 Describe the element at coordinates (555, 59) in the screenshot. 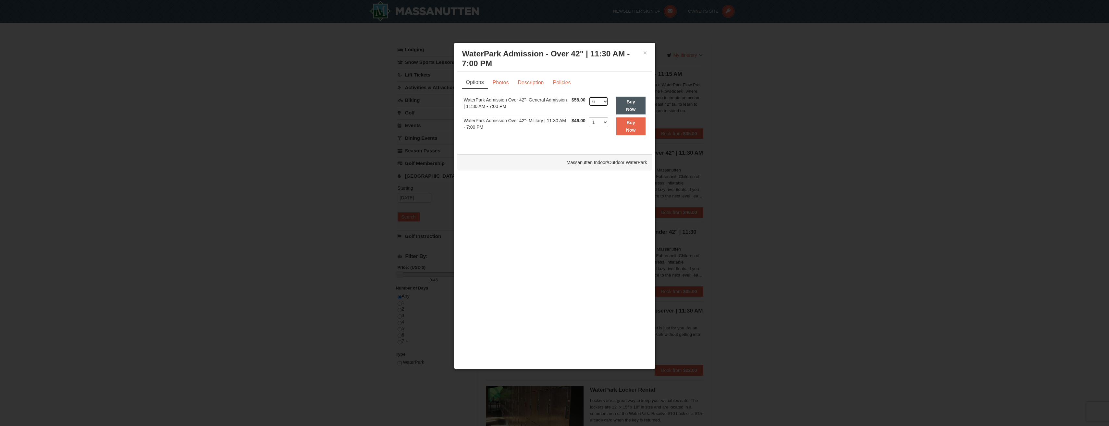

I see `h3: WaterPark Admission - Over 42" | 11:30 AM - 7:00 PM` at that location.